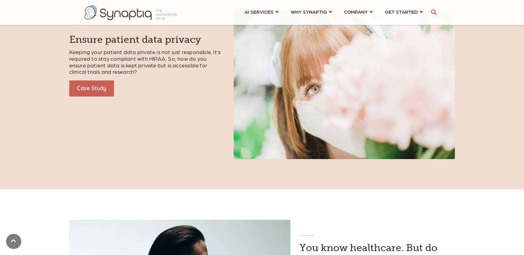  I want to click on span: GET STARTED, so click(401, 12).